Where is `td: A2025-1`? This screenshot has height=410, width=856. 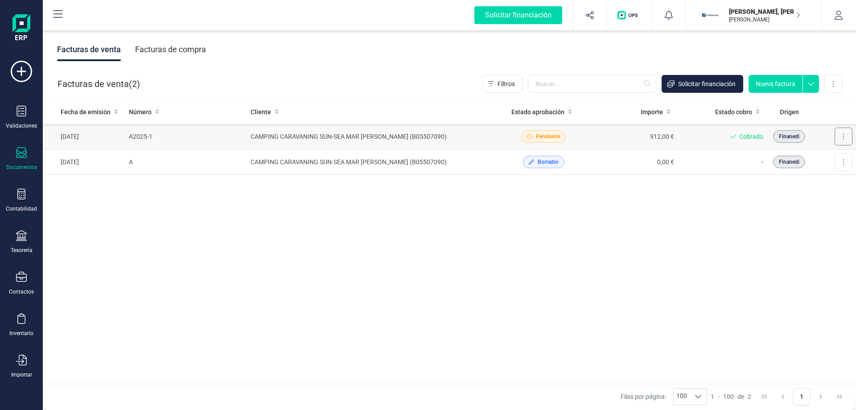 td: A2025-1 is located at coordinates (186, 136).